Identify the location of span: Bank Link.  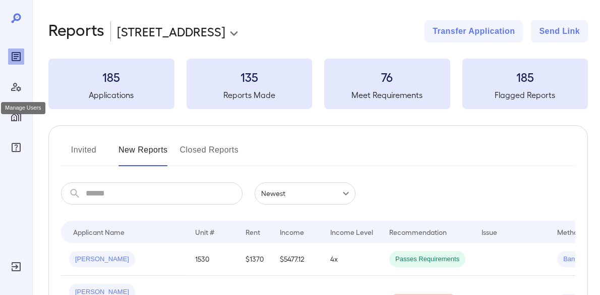
(577, 259).